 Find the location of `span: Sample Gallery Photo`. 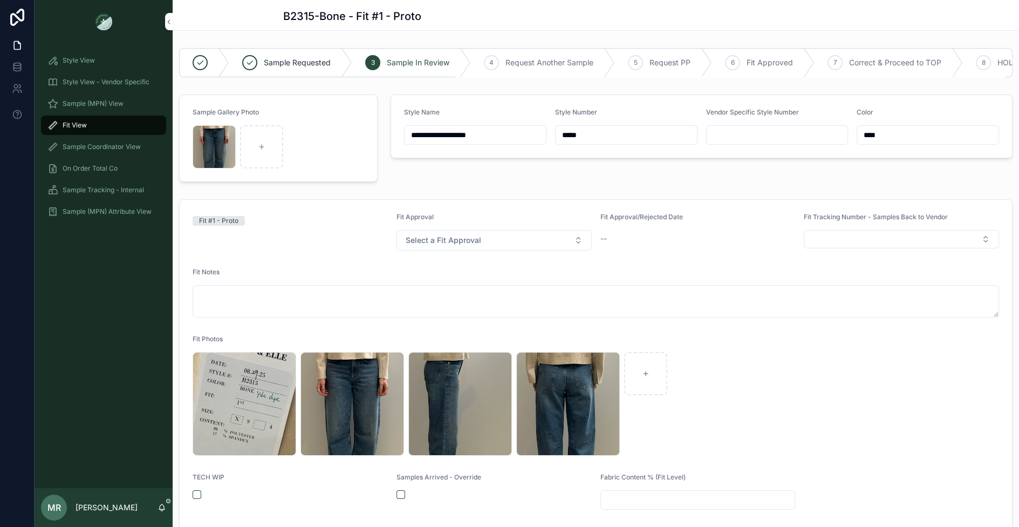

span: Sample Gallery Photo is located at coordinates (226, 112).